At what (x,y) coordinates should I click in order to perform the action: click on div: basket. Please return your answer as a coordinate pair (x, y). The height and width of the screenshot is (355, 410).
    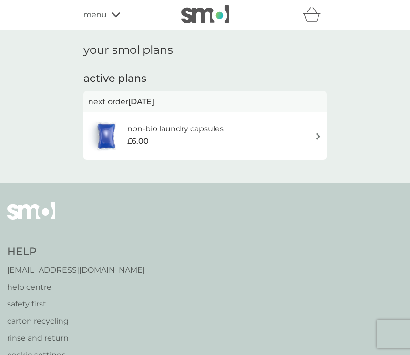
    Looking at the image, I should click on (314, 15).